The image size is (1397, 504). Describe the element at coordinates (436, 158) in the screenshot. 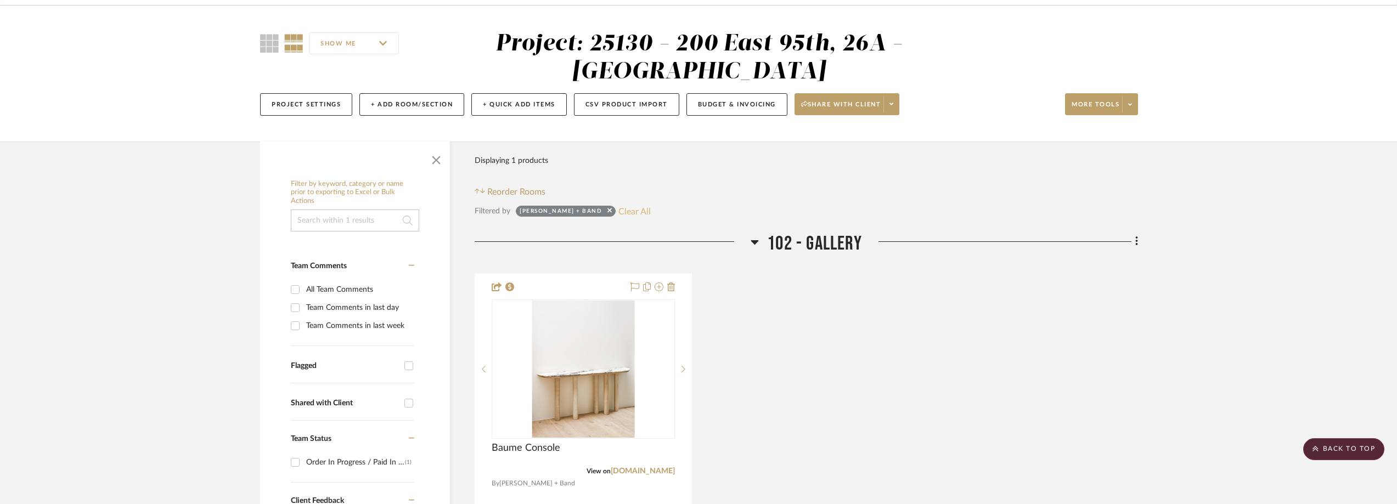

I see `button: Close` at that location.